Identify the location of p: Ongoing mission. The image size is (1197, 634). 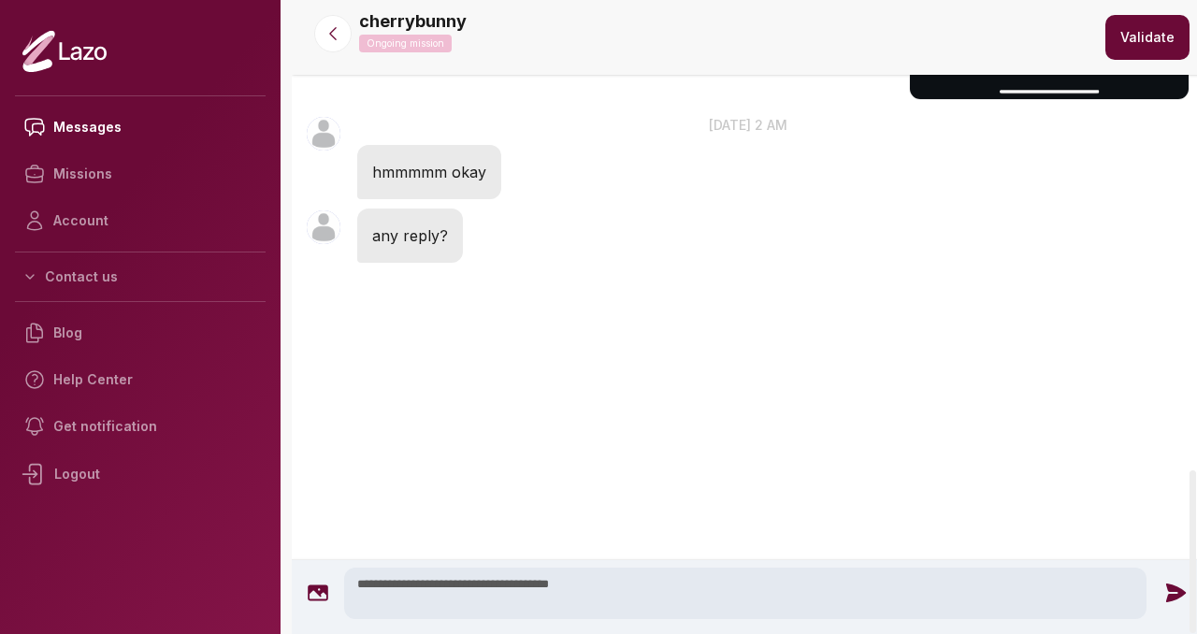
(405, 43).